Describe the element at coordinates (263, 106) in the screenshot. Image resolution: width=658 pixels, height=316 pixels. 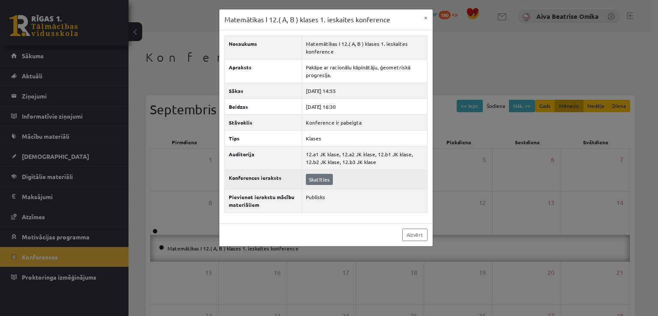
I see `th: Beidzas` at that location.